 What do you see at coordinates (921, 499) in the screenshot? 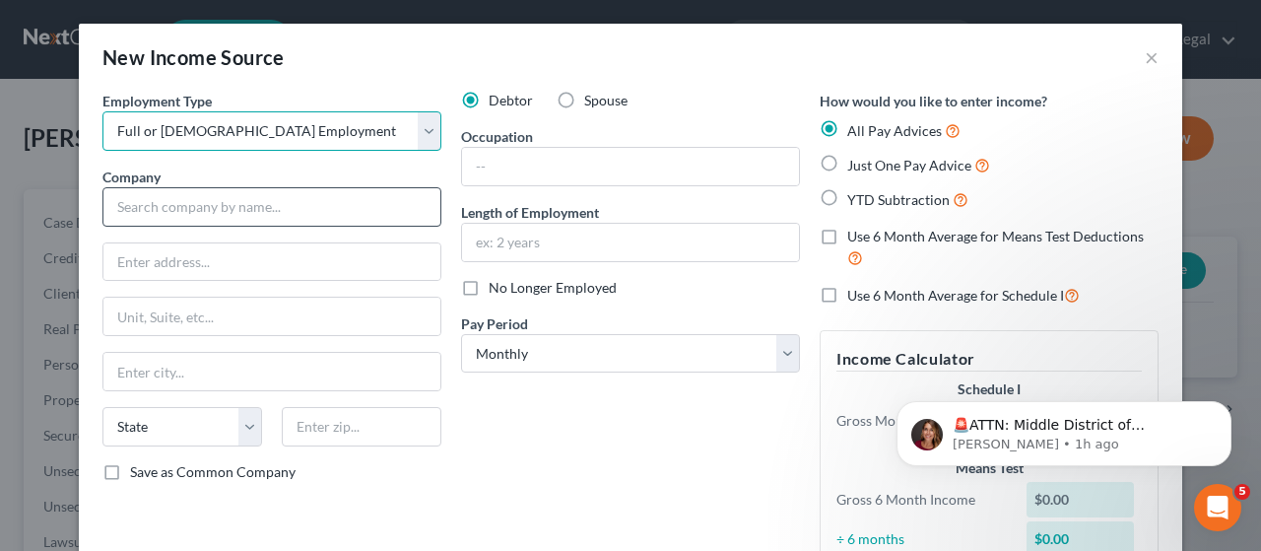
I see `div: Gross 6 Month Income` at bounding box center [921, 499].